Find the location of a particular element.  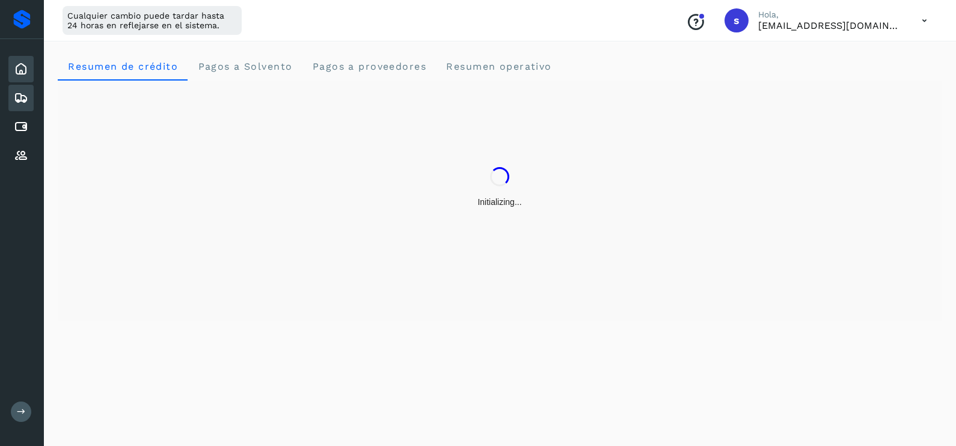

span: Pagos a Solvento is located at coordinates (245, 66).